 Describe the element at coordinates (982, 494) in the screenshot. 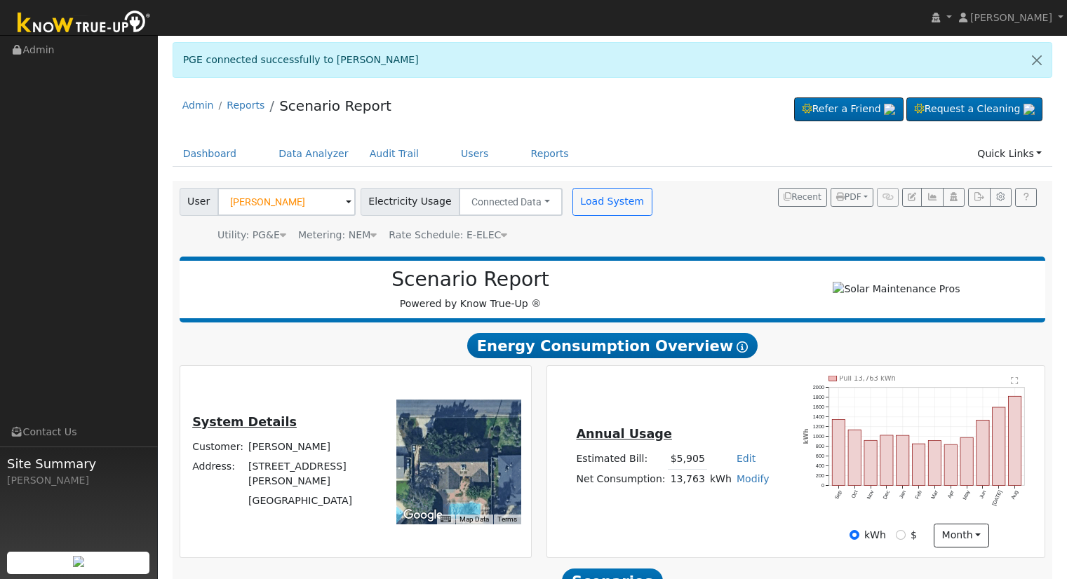

I see `text: Jun` at that location.